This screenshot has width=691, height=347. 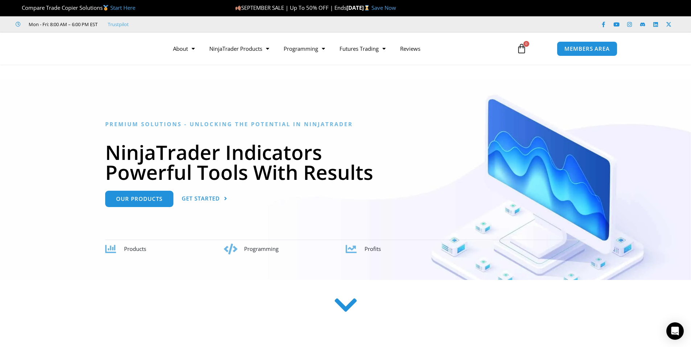 I want to click on span: 0, so click(x=527, y=44).